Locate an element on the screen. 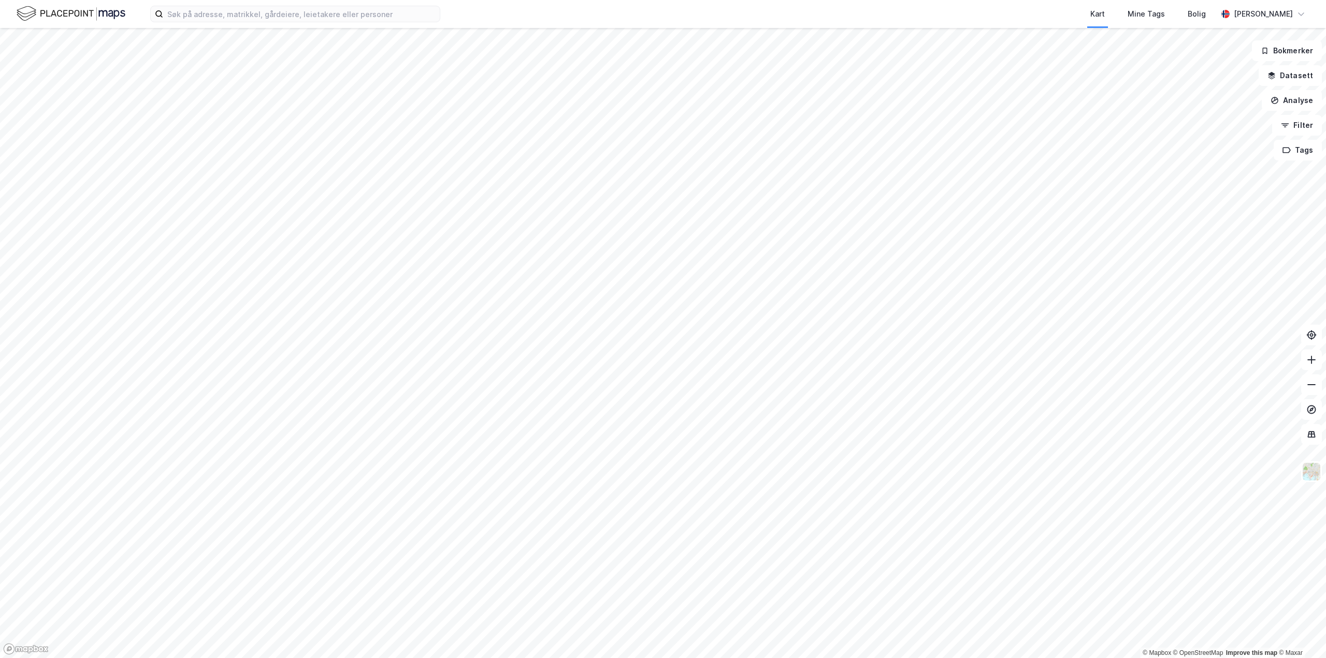 The width and height of the screenshot is (1326, 658). div: Chat Widget is located at coordinates (1300, 634).